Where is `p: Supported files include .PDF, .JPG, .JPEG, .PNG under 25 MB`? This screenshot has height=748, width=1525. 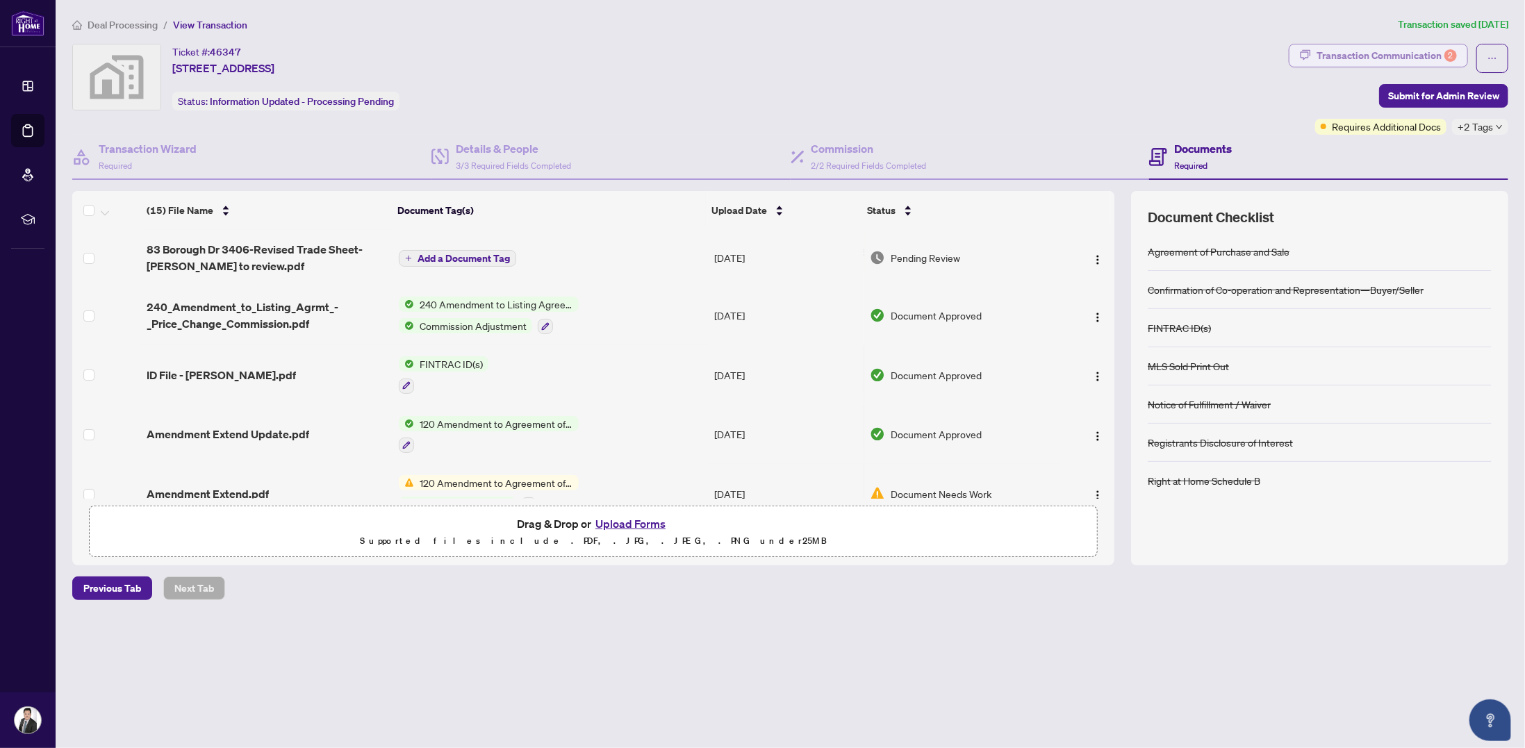 p: Supported files include .PDF, .JPG, .JPEG, .PNG under 25 MB is located at coordinates (593, 541).